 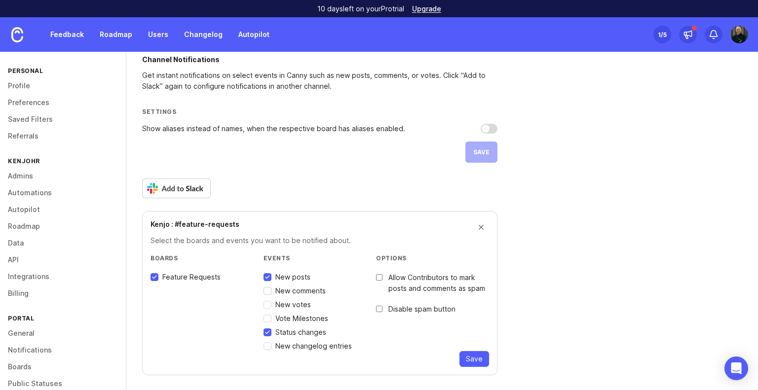 I want to click on div: Open Intercom Messenger, so click(x=736, y=368).